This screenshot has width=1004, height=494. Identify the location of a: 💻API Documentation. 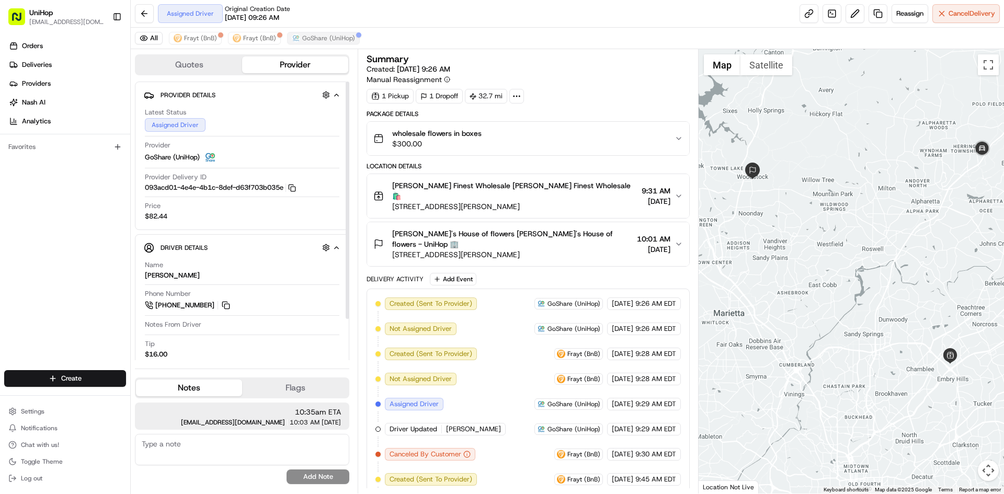
(128, 157).